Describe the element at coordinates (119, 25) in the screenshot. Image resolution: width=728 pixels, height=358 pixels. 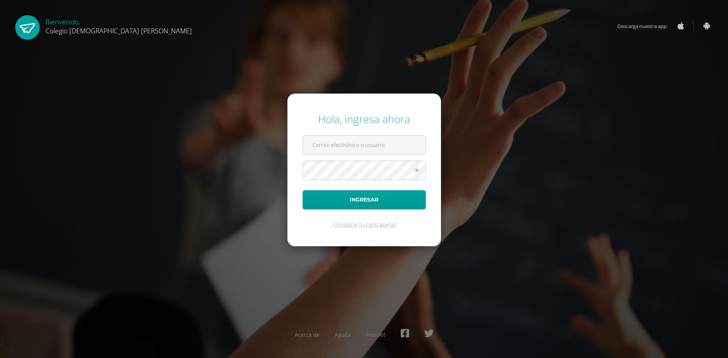
I see `div: Bienvenido,` at that location.